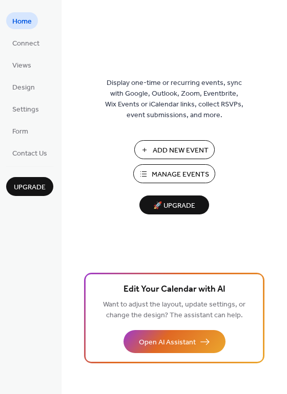 The width and height of the screenshot is (287, 394). Describe the element at coordinates (30, 153) in the screenshot. I see `a: Contact Us` at that location.